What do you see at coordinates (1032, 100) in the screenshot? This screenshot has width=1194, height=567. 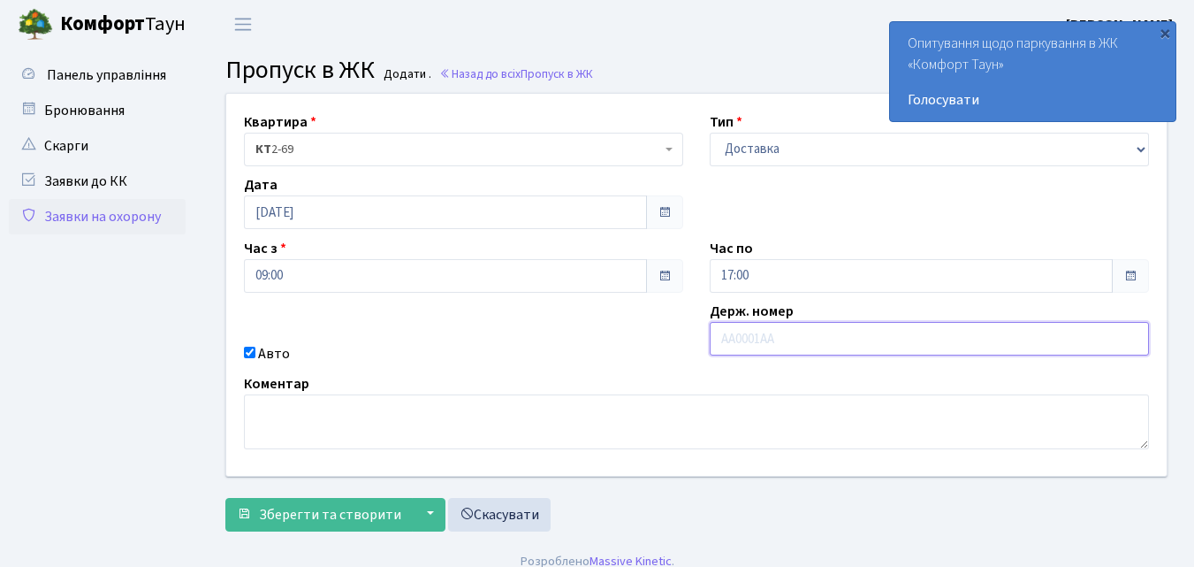 I see `a: Голосувати` at bounding box center [1032, 100].